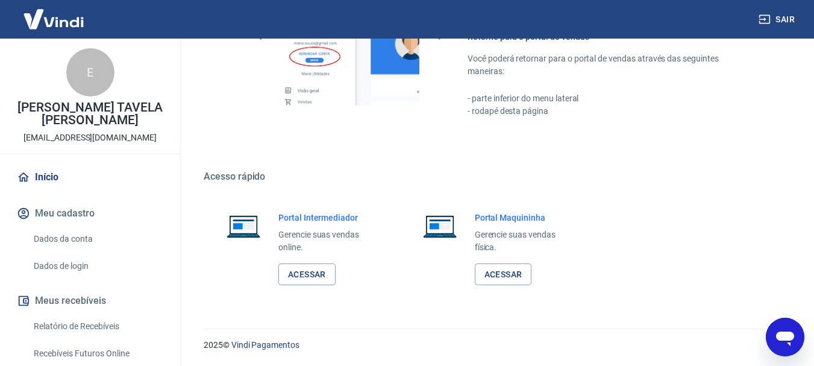  I want to click on a: Dados de login, so click(97, 266).